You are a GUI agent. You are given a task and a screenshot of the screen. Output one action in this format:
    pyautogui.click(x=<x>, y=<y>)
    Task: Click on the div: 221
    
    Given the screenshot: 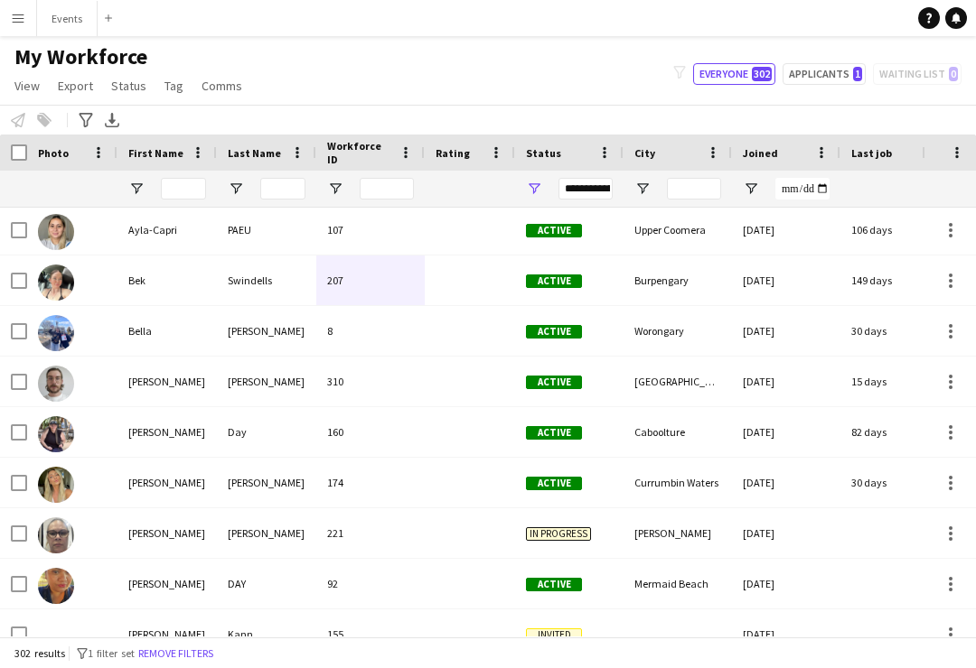 What is the action you would take?
    pyautogui.click(x=370, y=533)
    